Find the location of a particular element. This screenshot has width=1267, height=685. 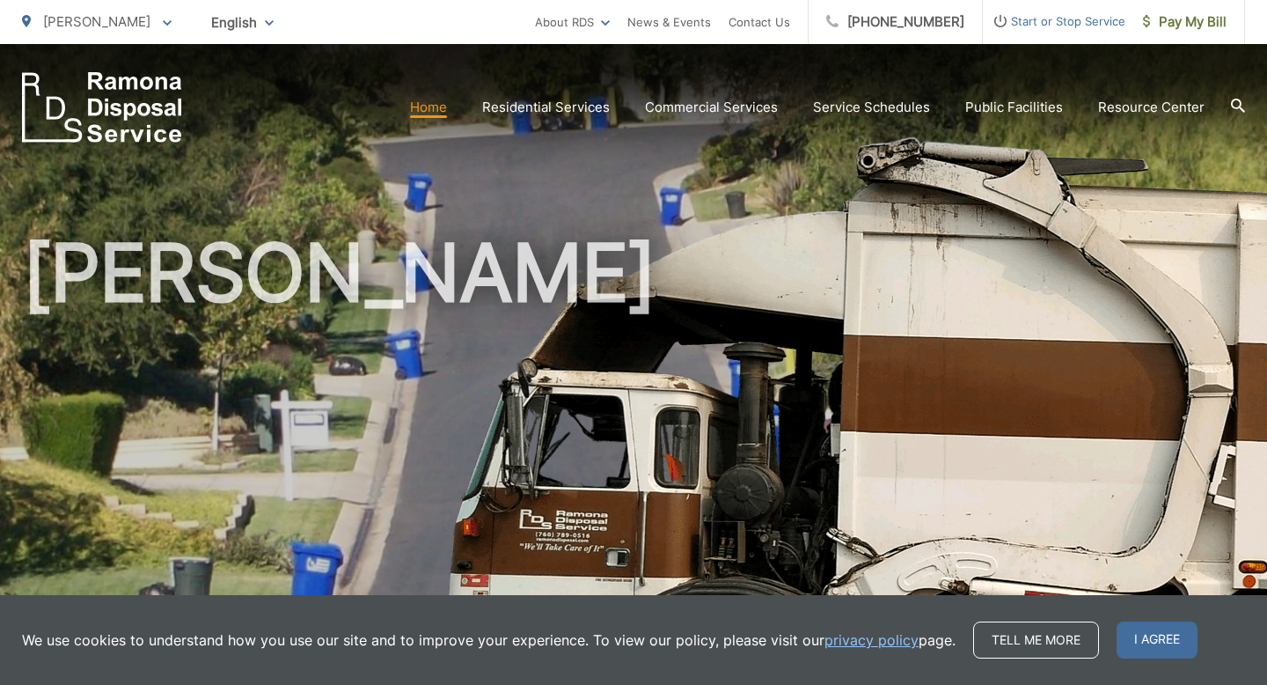

a: Service Schedules is located at coordinates (871, 107).